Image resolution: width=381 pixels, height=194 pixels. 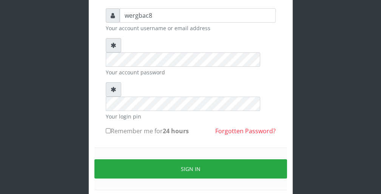 I want to click on button: Sign in, so click(x=191, y=169).